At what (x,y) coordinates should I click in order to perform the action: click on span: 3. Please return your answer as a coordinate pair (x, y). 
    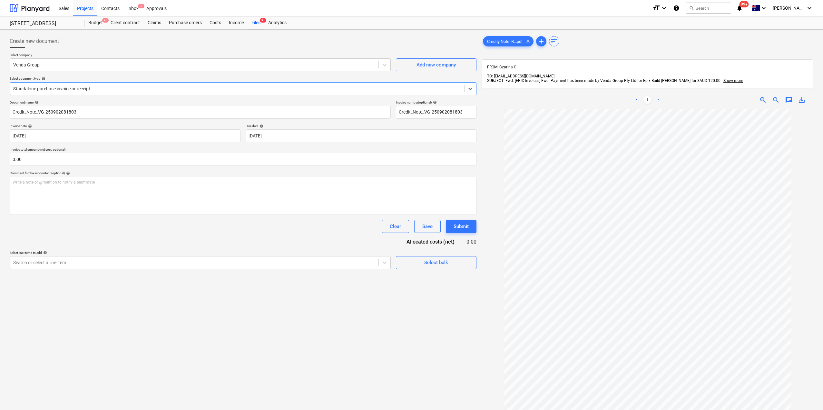
    Looking at the image, I should click on (141, 6).